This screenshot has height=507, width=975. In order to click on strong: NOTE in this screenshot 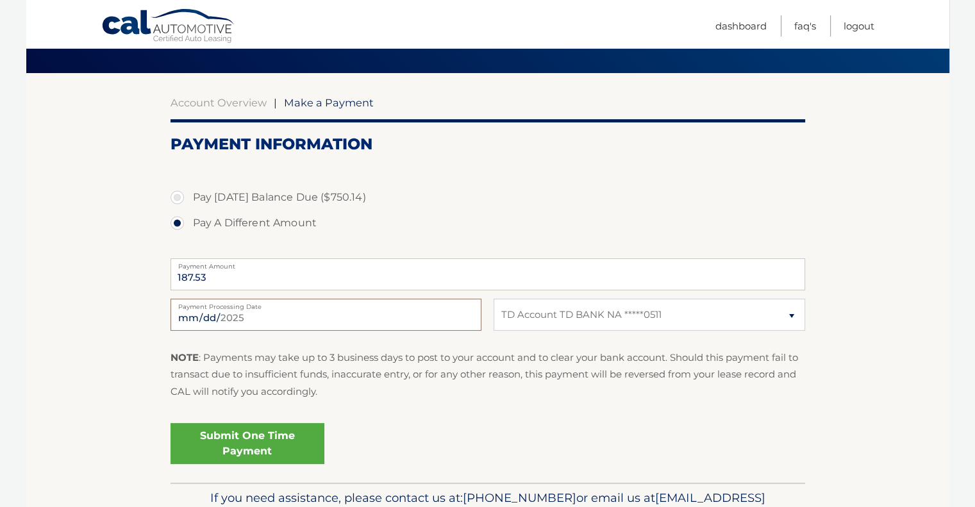, I will do `click(185, 357)`.